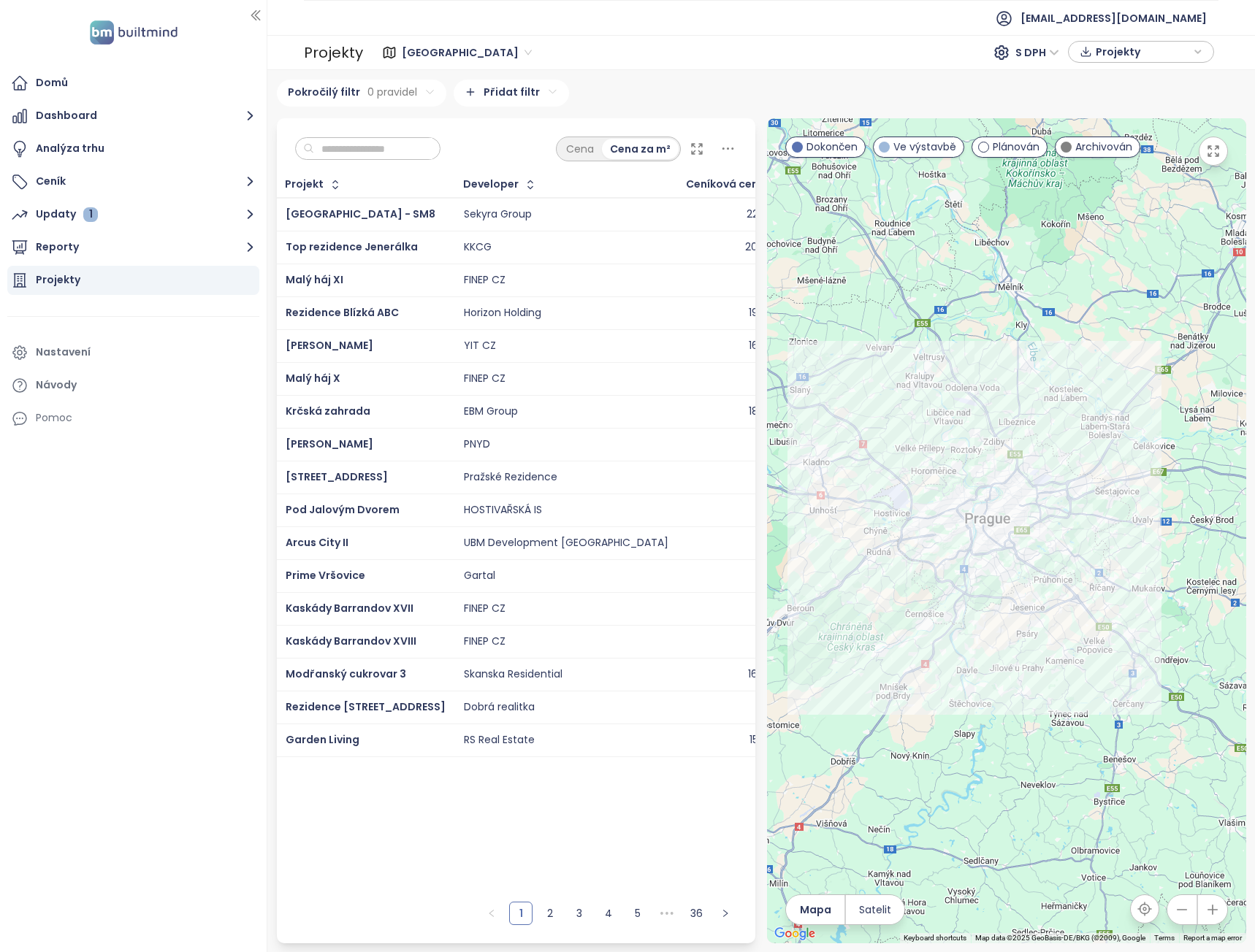 This screenshot has width=1255, height=952. What do you see at coordinates (1104, 146) in the screenshot?
I see `span: Archivován` at bounding box center [1104, 146].